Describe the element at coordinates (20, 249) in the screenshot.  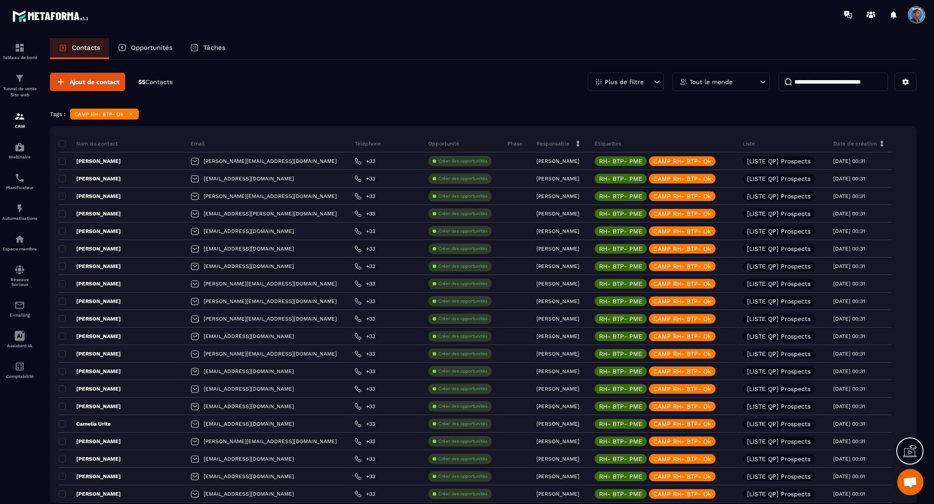
I see `p: Espace membre` at that location.